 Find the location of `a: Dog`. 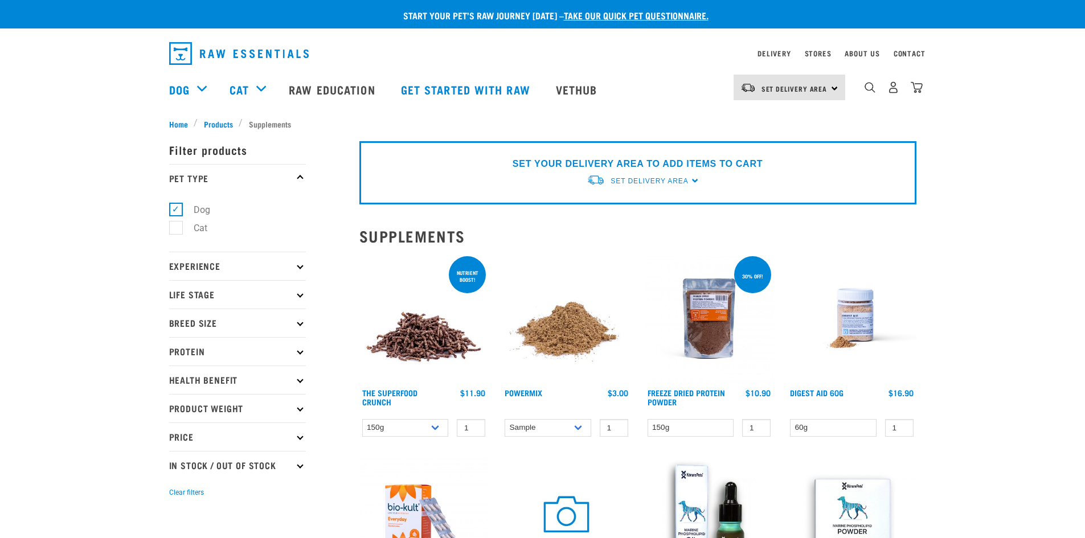

a: Dog is located at coordinates (179, 89).